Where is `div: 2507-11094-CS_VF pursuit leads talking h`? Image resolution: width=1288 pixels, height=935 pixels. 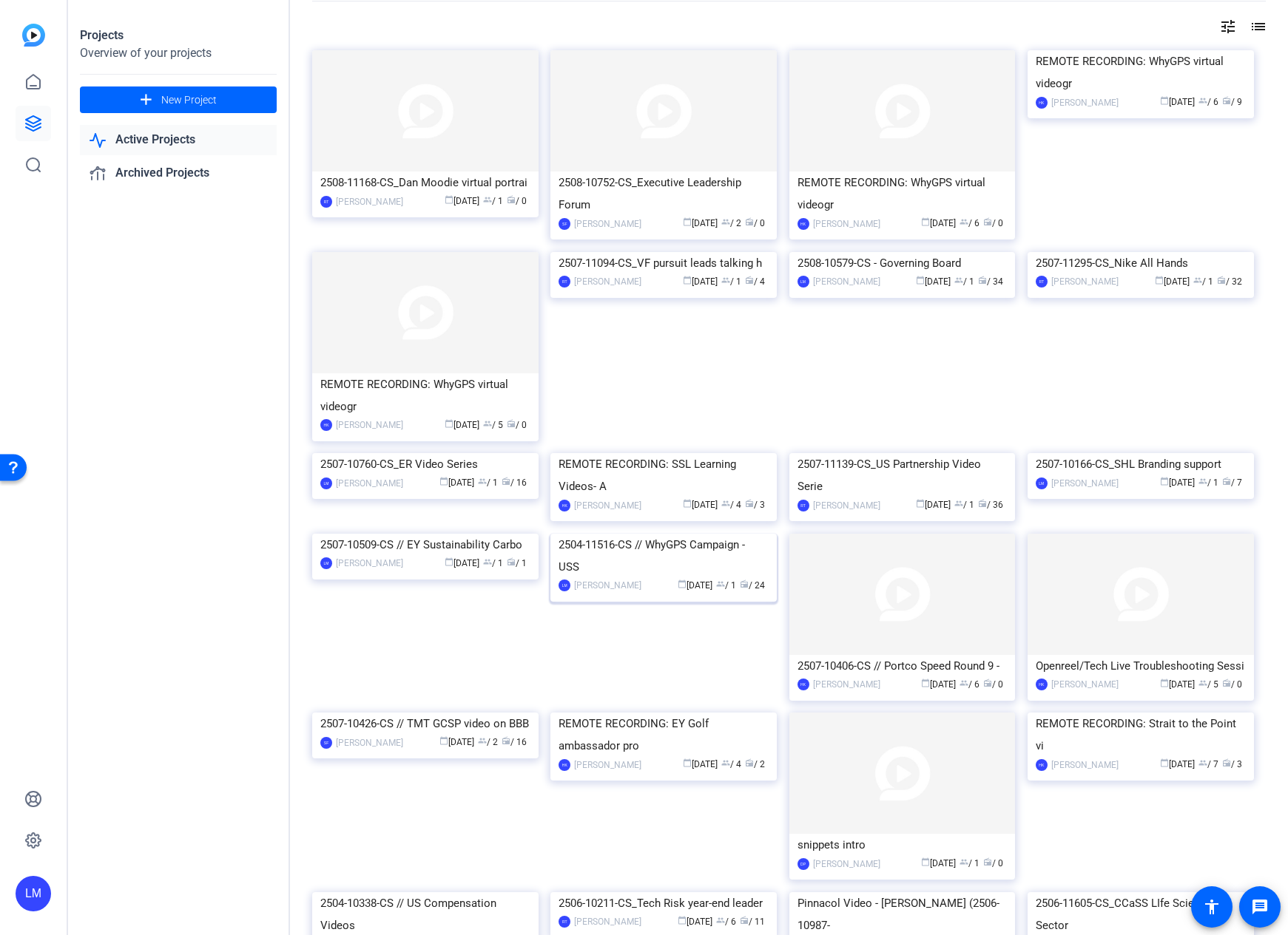
div: 2507-11094-CS_VF pursuit leads talking h is located at coordinates (664, 263).